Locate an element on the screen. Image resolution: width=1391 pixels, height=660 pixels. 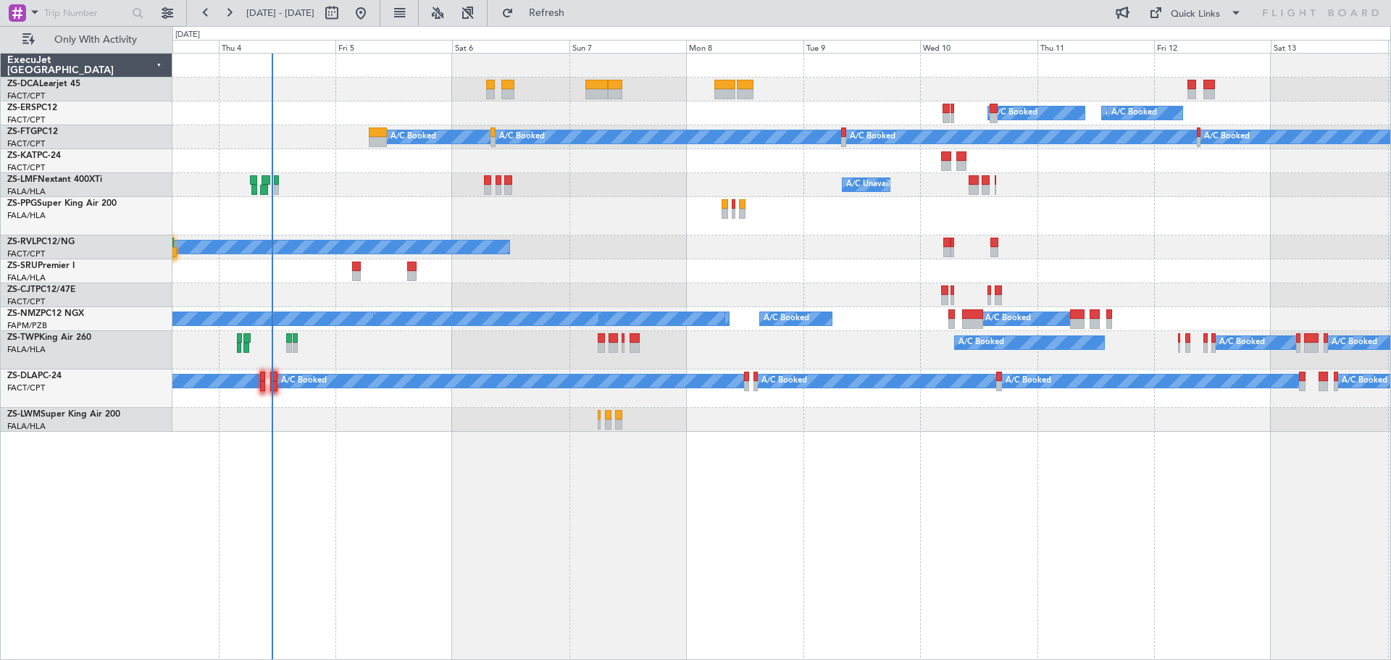
a: ZS-DCALearjet 45 is located at coordinates (43, 84).